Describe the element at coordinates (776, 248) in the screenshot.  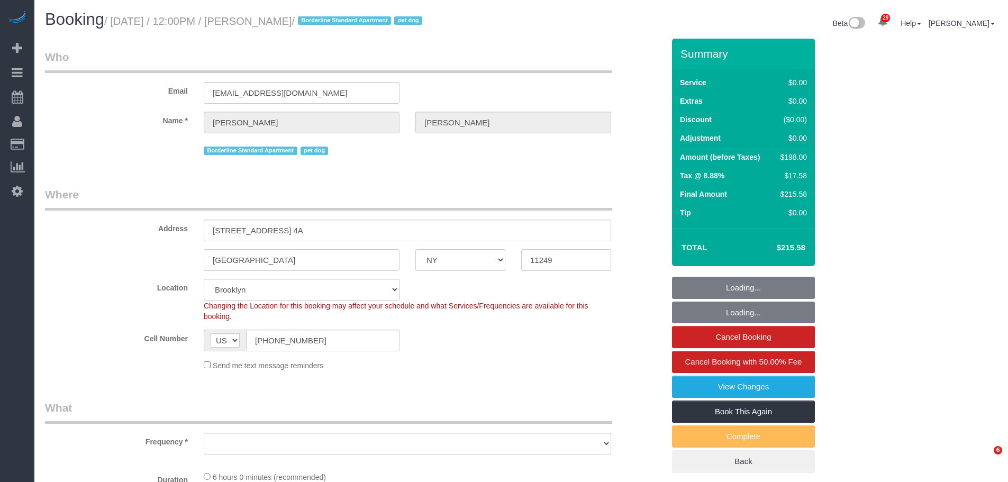
I see `h4: $215.58` at that location.